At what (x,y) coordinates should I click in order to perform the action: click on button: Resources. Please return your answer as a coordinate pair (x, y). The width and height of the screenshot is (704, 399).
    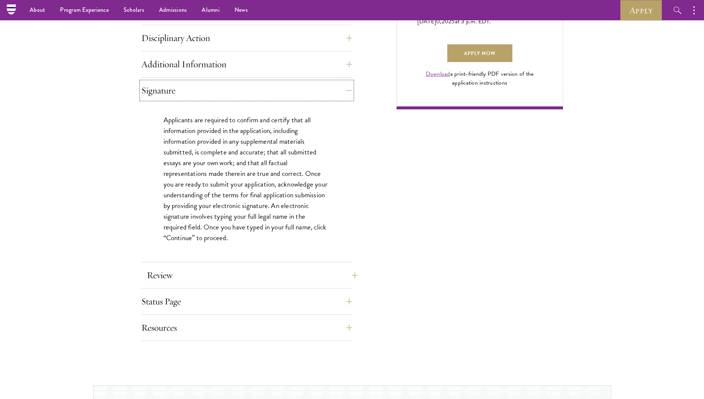
    Looking at the image, I should click on (247, 328).